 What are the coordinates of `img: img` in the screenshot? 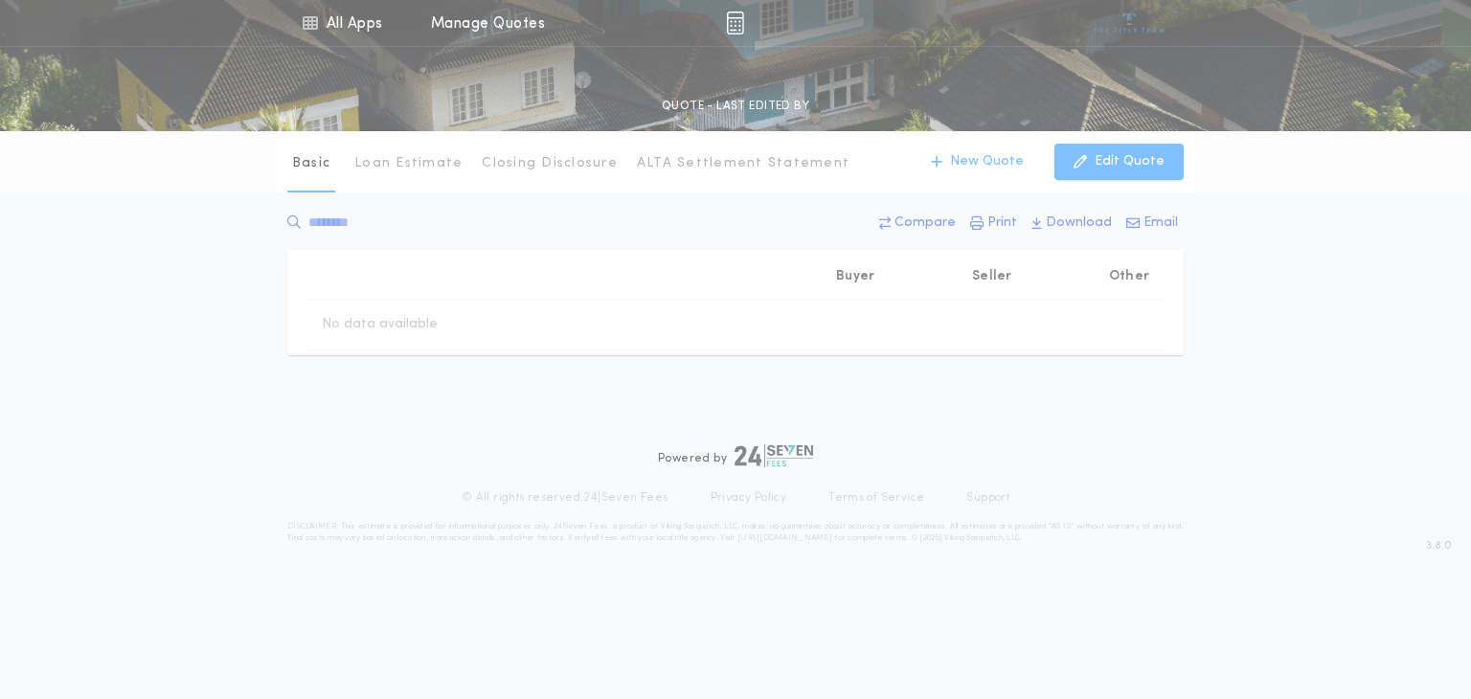 It's located at (735, 23).